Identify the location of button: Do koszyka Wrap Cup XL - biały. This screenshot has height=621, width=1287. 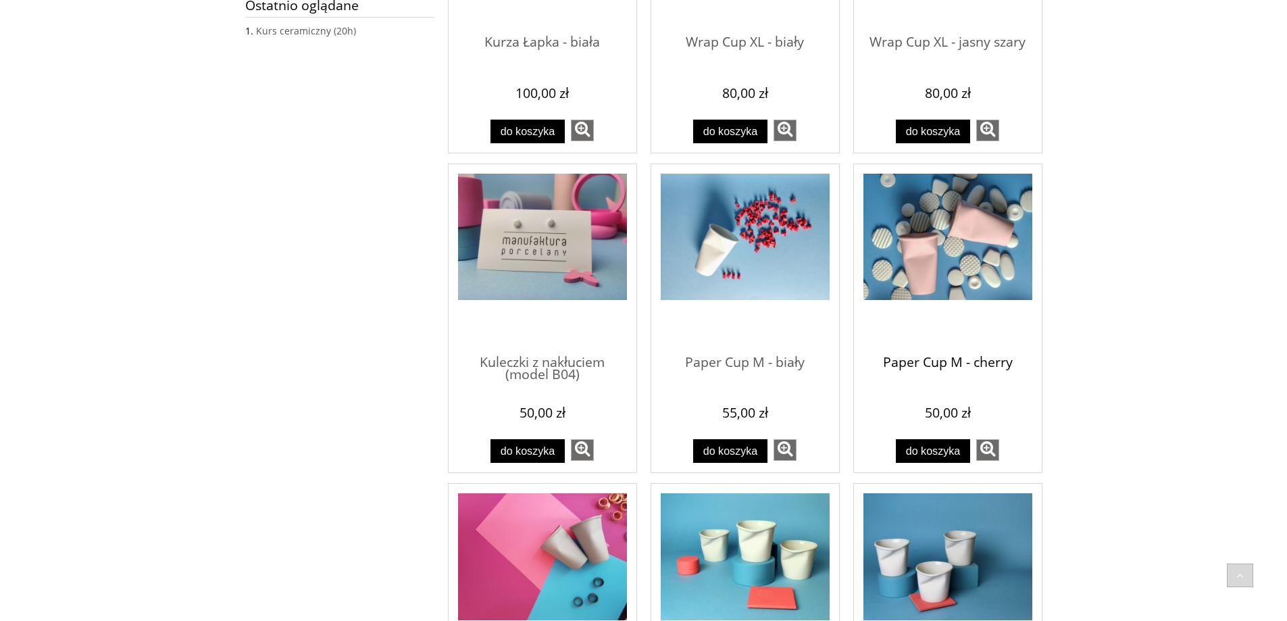
(731, 131).